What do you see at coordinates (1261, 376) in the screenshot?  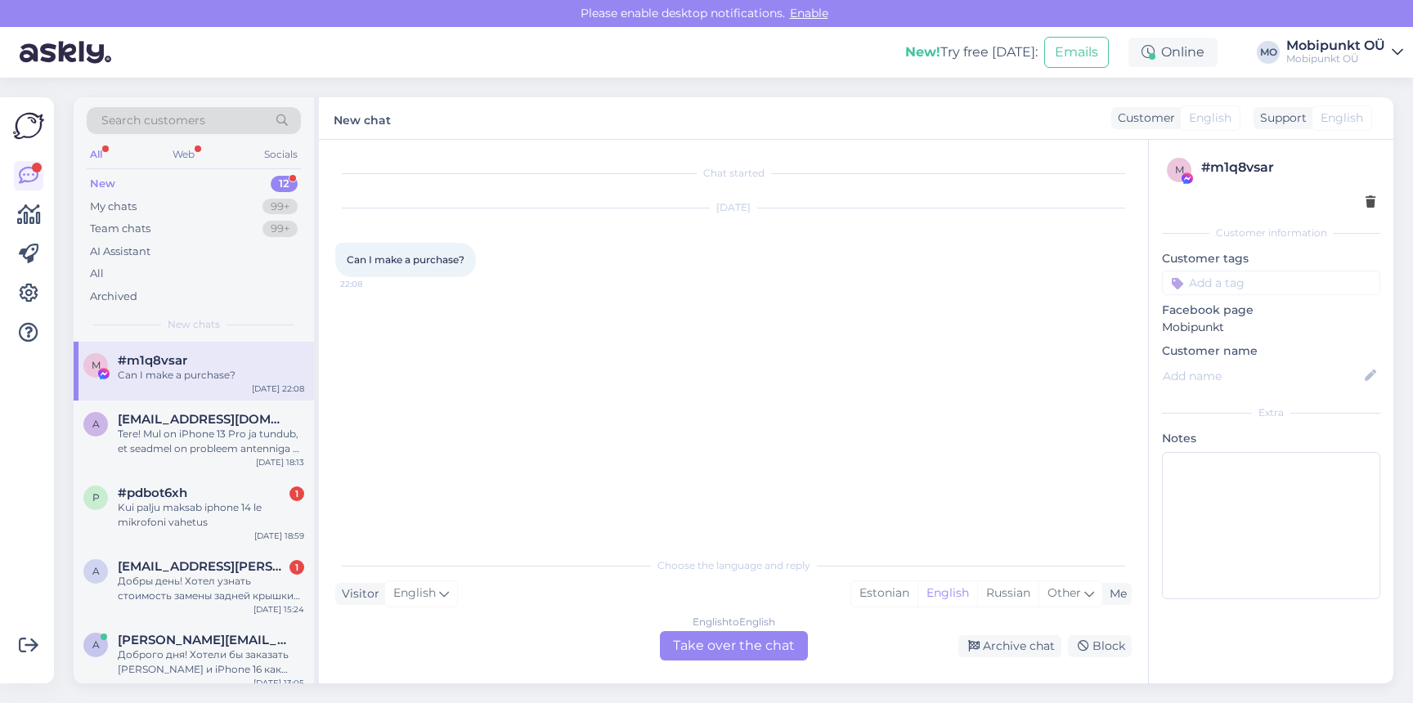 I see `input: Add name` at bounding box center [1261, 376].